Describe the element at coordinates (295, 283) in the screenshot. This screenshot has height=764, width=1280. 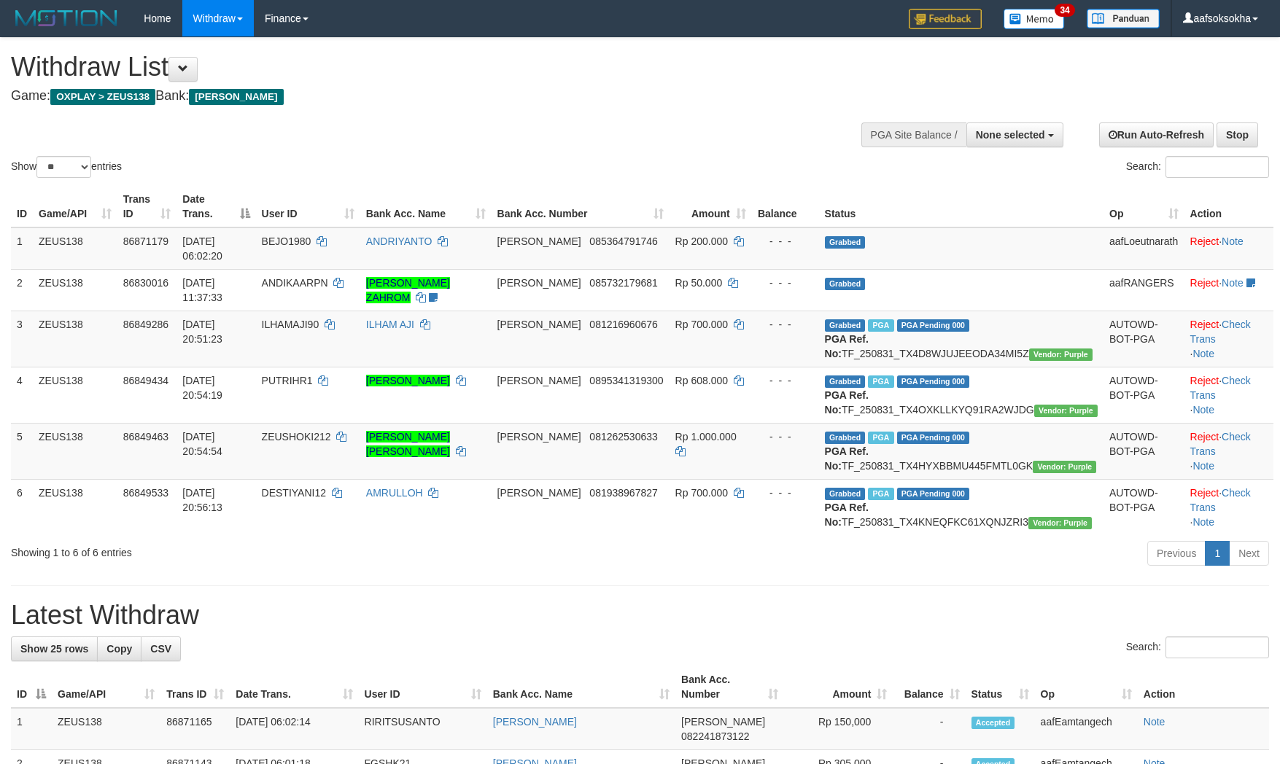
I see `span: ANDIKAARPN` at that location.